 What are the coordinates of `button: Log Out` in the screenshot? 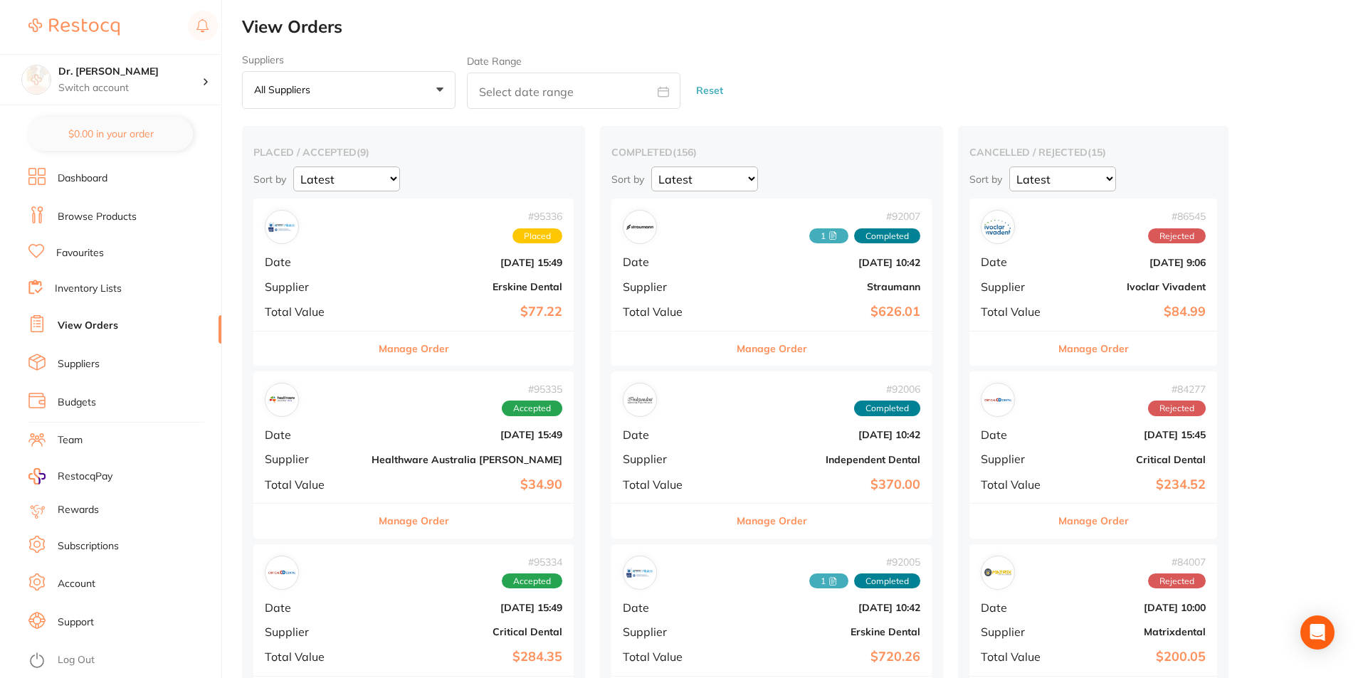 It's located at (122, 661).